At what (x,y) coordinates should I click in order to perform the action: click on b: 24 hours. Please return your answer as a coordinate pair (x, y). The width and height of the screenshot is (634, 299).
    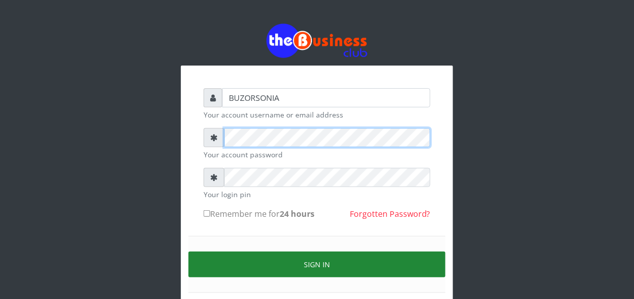
    Looking at the image, I should click on (297, 214).